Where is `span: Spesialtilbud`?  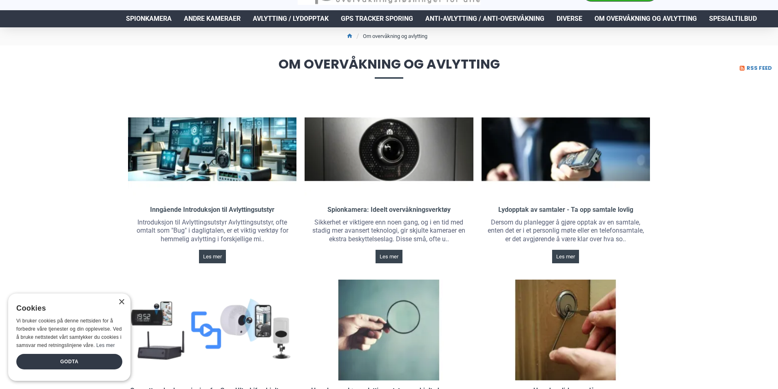 span: Spesialtilbud is located at coordinates (733, 19).